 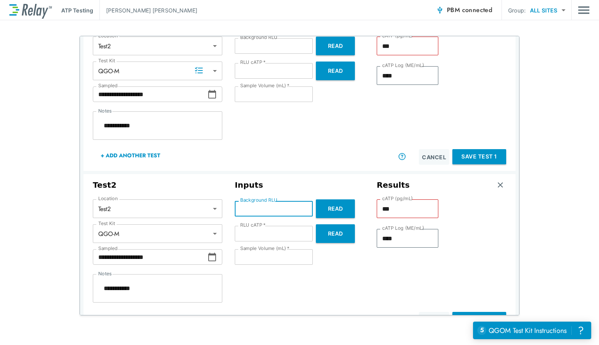 I want to click on button: Save Test 2, so click(x=479, y=320).